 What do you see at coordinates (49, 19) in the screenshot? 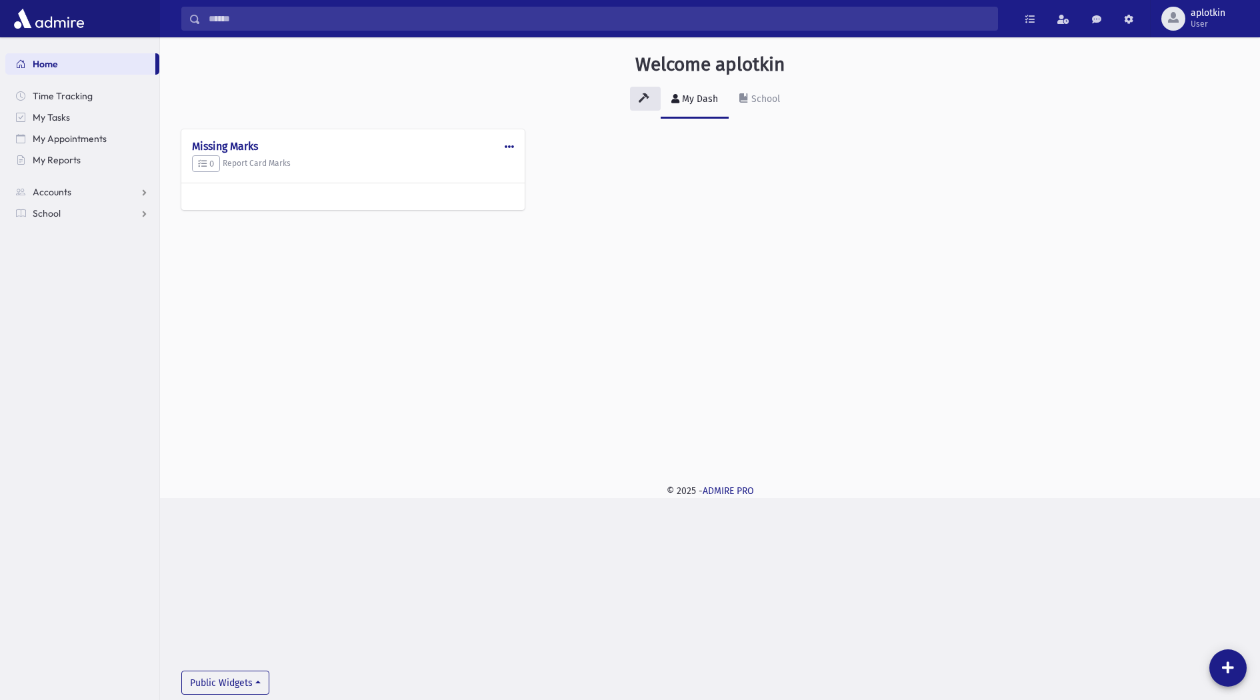
I see `img: AdmirePro` at bounding box center [49, 19].